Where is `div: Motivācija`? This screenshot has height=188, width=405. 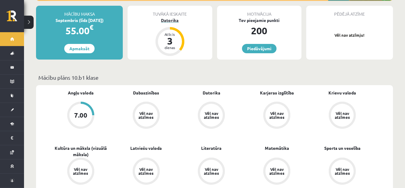
div: Motivācija is located at coordinates (259, 11).